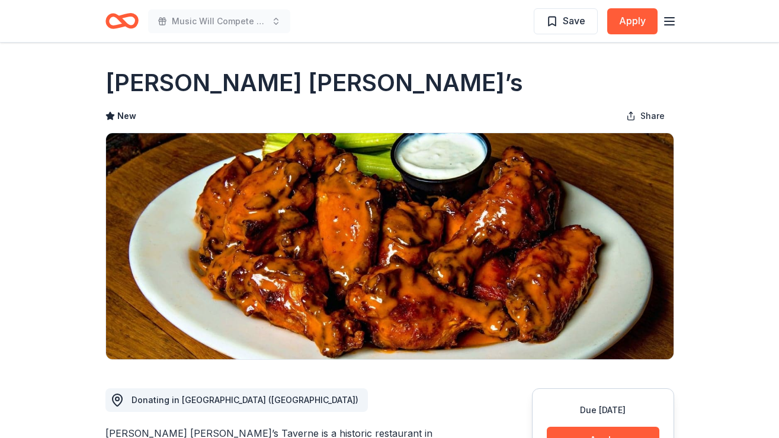  What do you see at coordinates (574, 21) in the screenshot?
I see `span: Save` at bounding box center [574, 21].